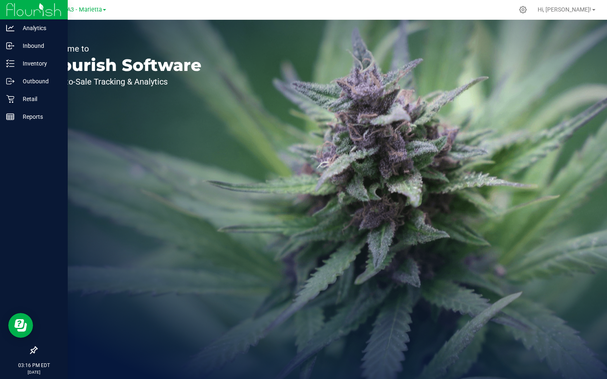 The image size is (607, 379). I want to click on p: Seed-to-Sale Tracking & Analytics, so click(123, 82).